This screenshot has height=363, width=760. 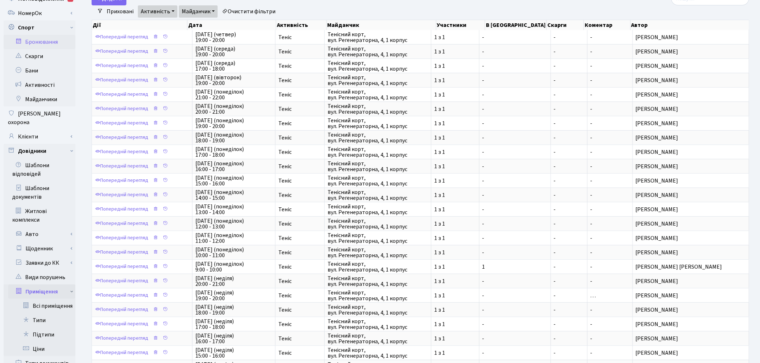 What do you see at coordinates (39, 137) in the screenshot?
I see `a: Клієнти` at bounding box center [39, 137].